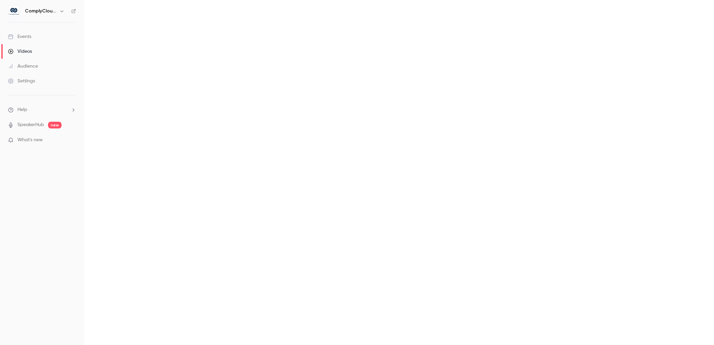  I want to click on div: Videos, so click(20, 51).